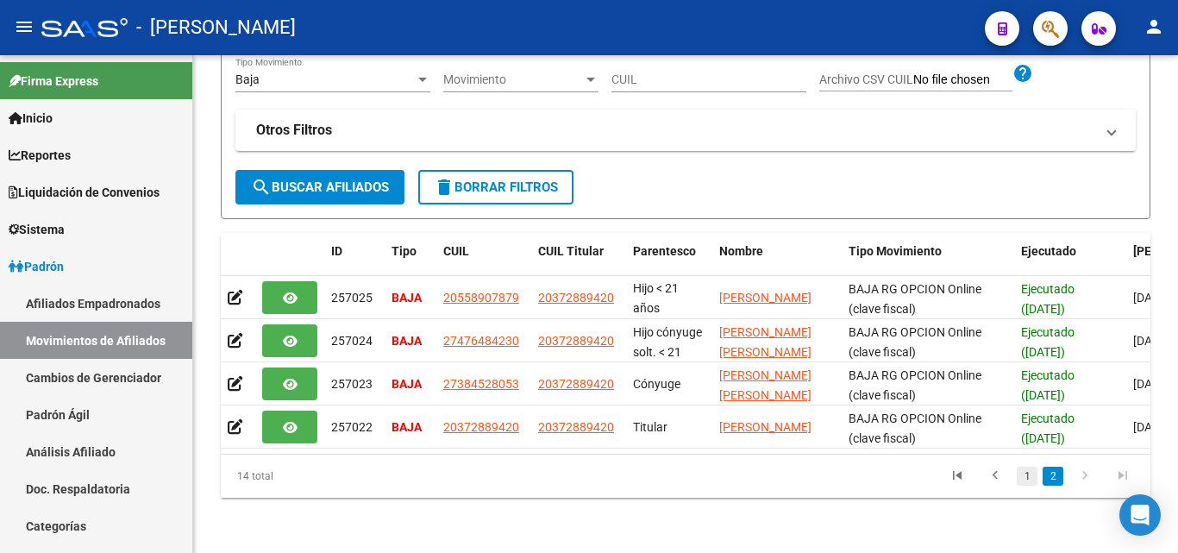 This screenshot has width=1178, height=553. I want to click on a: 1, so click(1027, 476).